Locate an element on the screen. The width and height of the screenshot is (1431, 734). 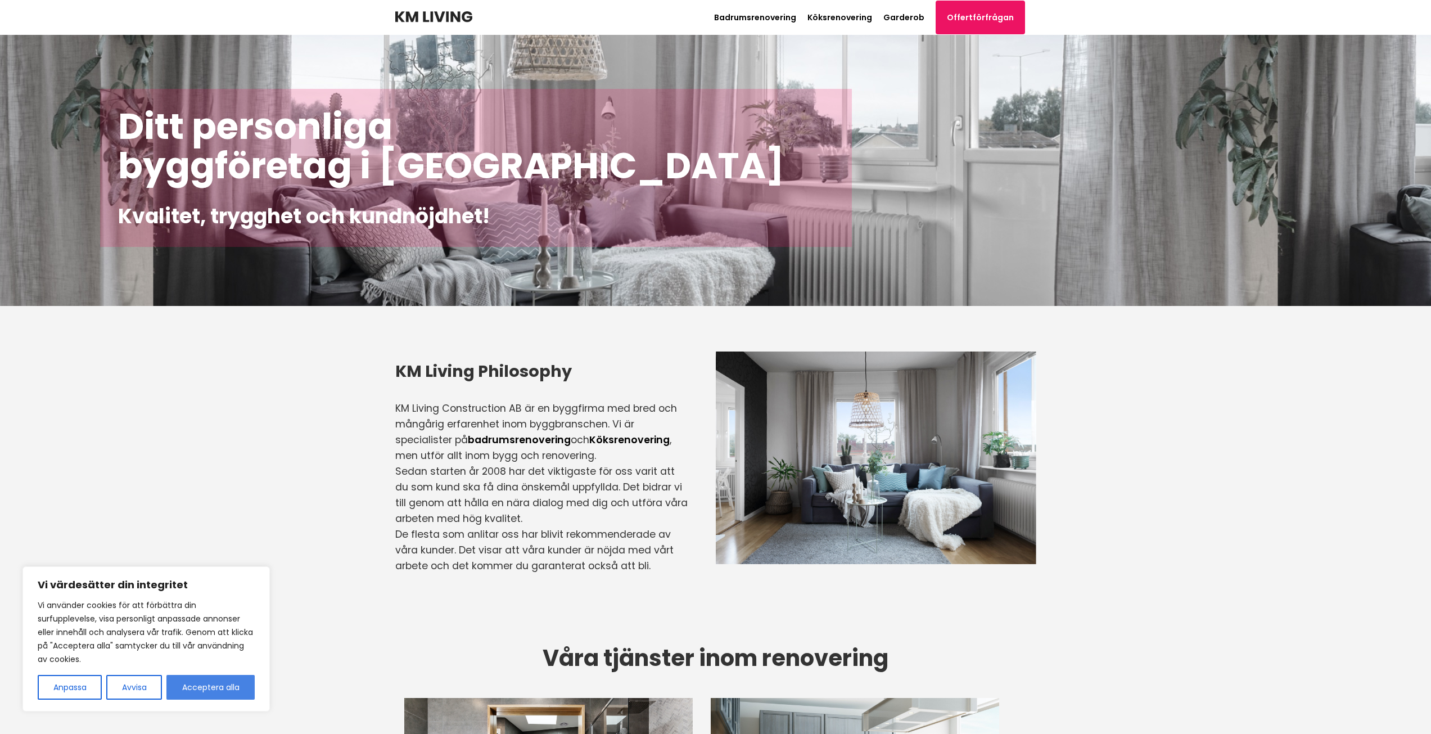
h2: Våra tjänster inom renovering is located at coordinates (716, 658).